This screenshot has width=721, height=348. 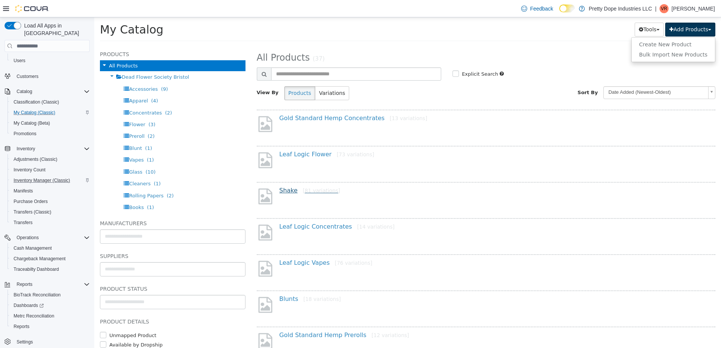 I want to click on span: (3), so click(x=58, y=107).